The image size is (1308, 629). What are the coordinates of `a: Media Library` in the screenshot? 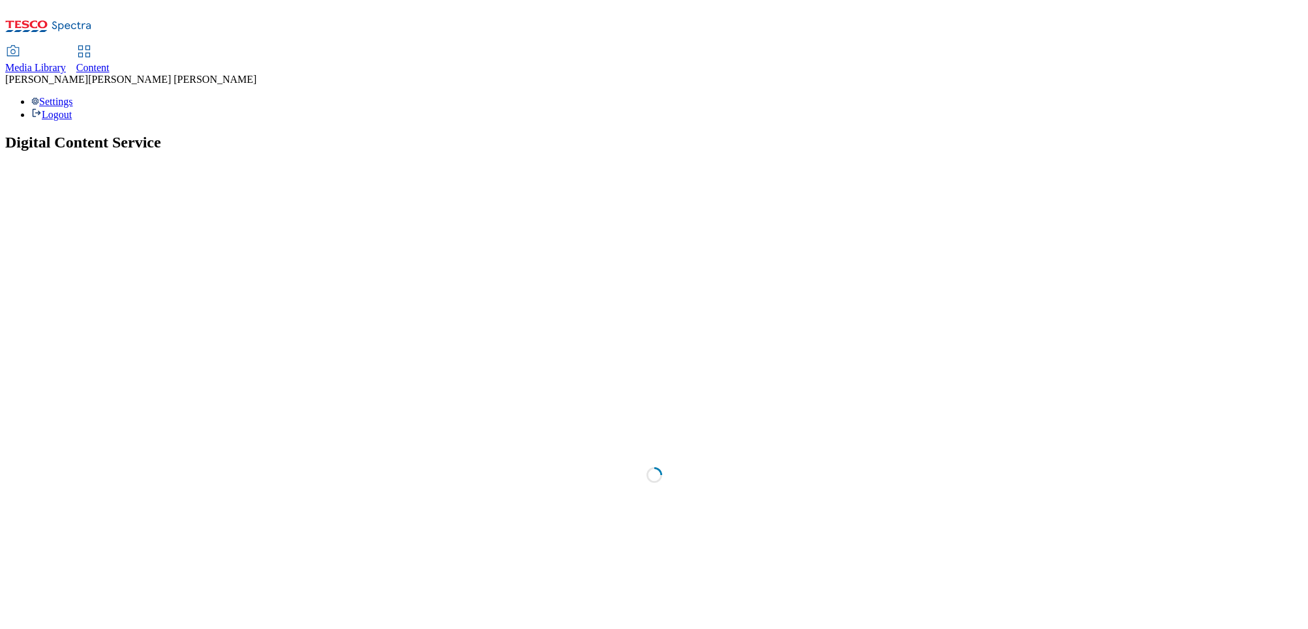 It's located at (35, 60).